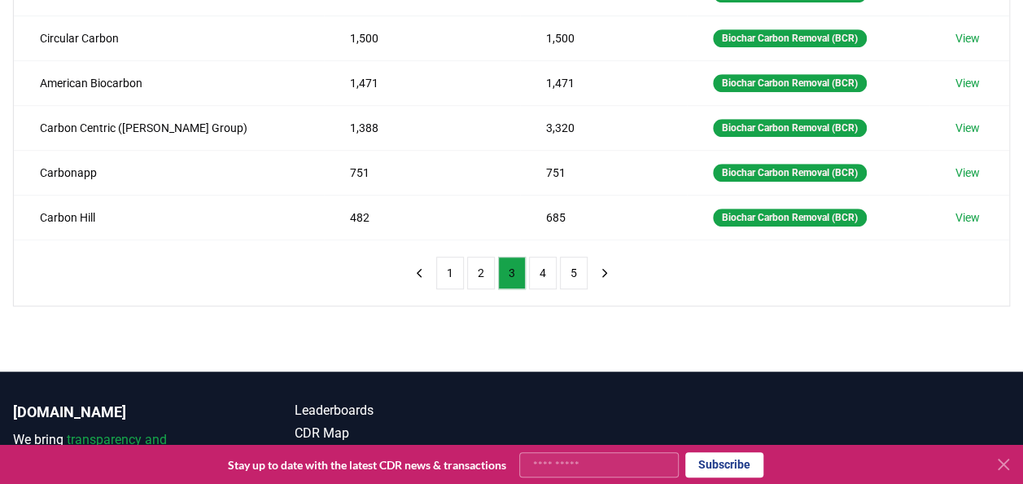 The width and height of the screenshot is (1023, 484). Describe the element at coordinates (603, 217) in the screenshot. I see `td: 685` at that location.